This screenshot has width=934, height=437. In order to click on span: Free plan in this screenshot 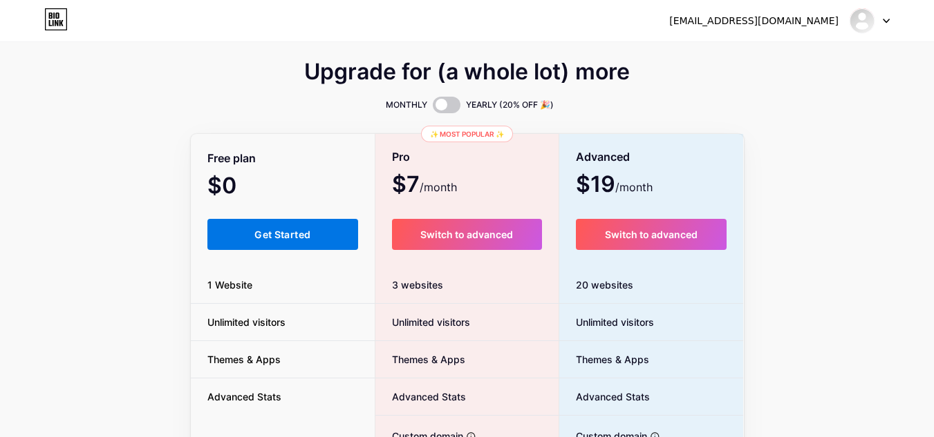, I will do `click(231, 158)`.